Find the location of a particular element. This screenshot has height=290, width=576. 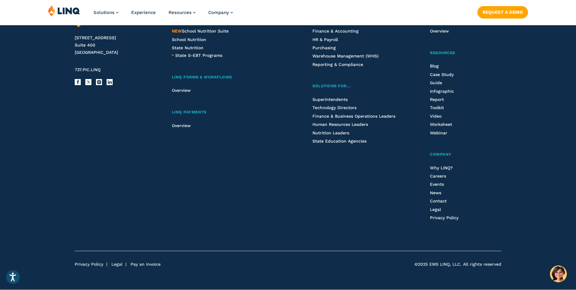

span: HR & Payroll is located at coordinates (325, 39).